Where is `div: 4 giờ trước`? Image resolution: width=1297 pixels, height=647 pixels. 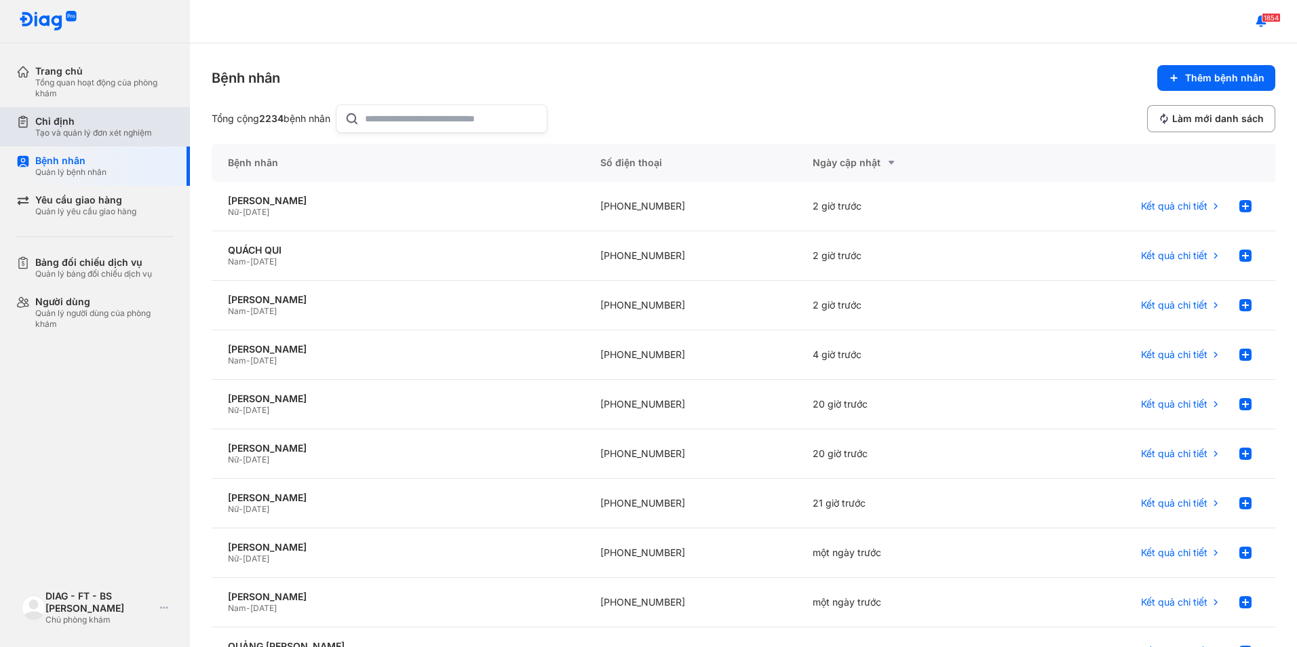
div: 4 giờ trước is located at coordinates (903, 355).